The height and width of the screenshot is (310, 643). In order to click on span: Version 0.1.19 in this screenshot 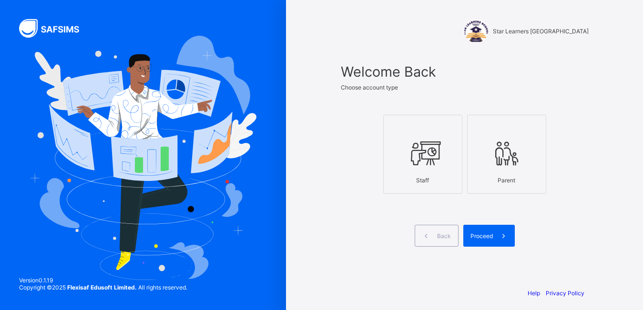, I will do `click(103, 280)`.